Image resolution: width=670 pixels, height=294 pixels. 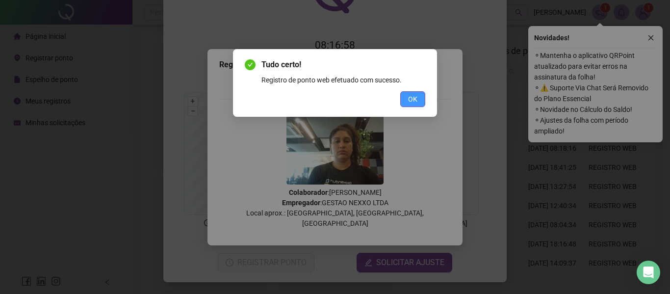 What do you see at coordinates (344, 65) in the screenshot?
I see `span: Tudo certo!` at bounding box center [344, 65].